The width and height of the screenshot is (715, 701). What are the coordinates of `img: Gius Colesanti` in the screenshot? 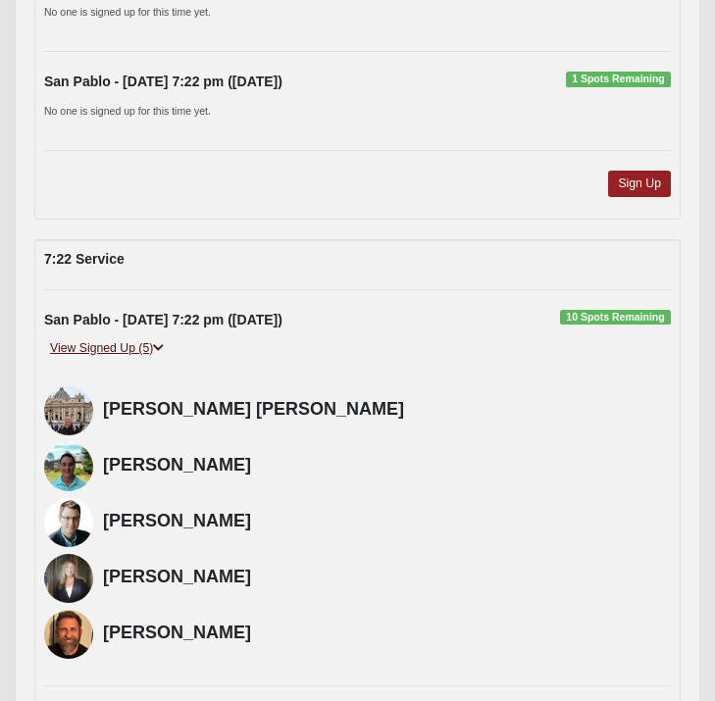 It's located at (69, 411).